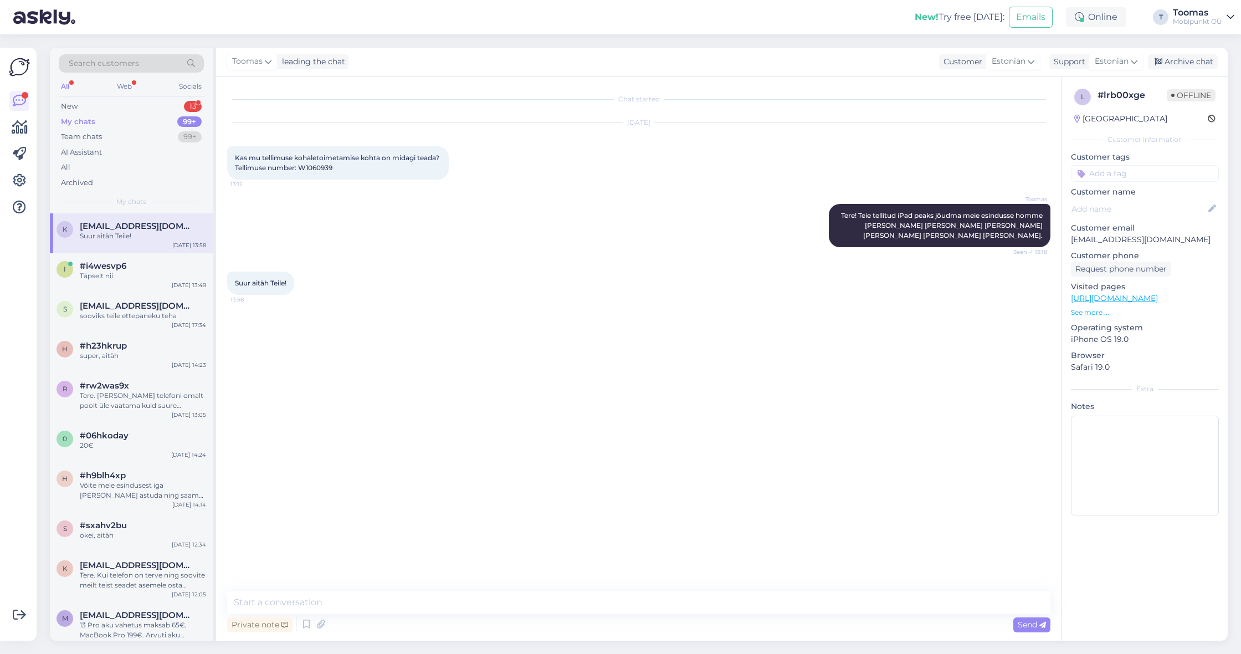 The width and height of the screenshot is (1241, 654). I want to click on input: Add a tag, so click(1145, 173).